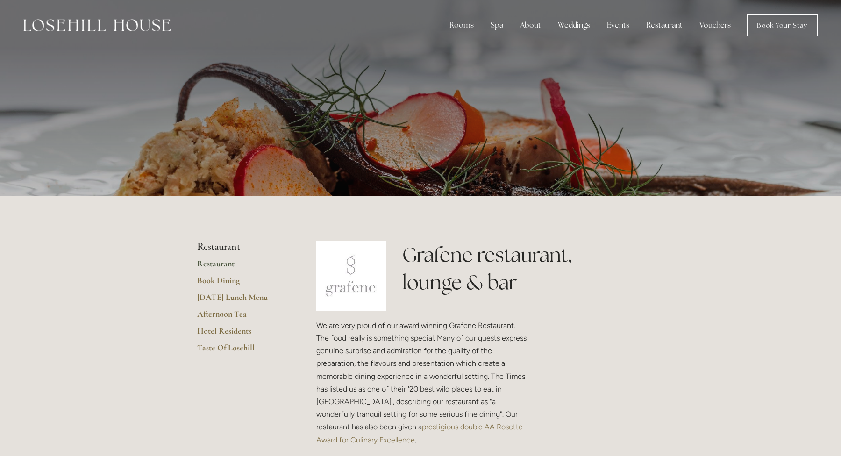 This screenshot has height=456, width=841. What do you see at coordinates (530, 25) in the screenshot?
I see `div: About` at bounding box center [530, 25].